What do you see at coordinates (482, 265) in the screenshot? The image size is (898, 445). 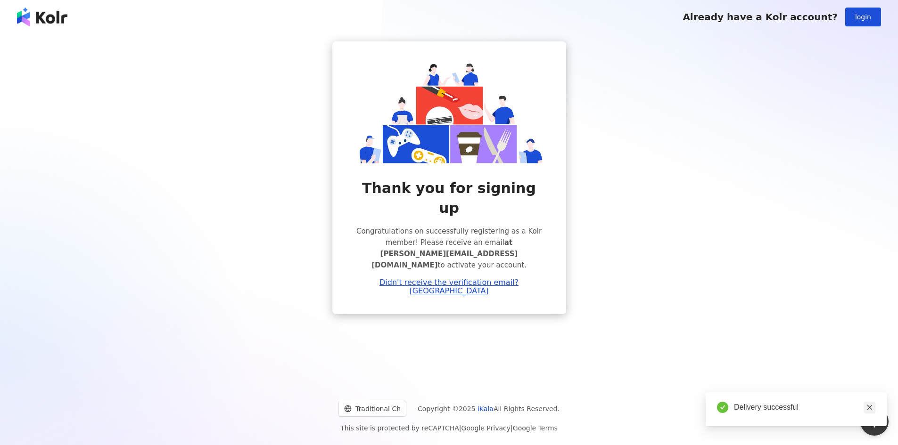 I see `font: to activate your account.` at bounding box center [482, 265].